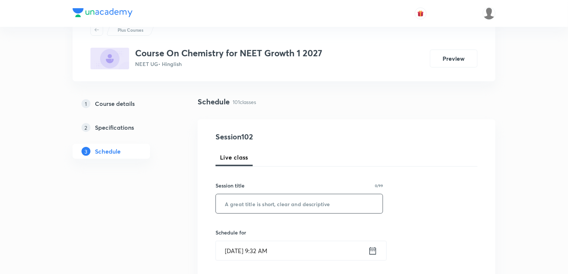 This screenshot has height=274, width=568. I want to click on h6: Session title, so click(230, 185).